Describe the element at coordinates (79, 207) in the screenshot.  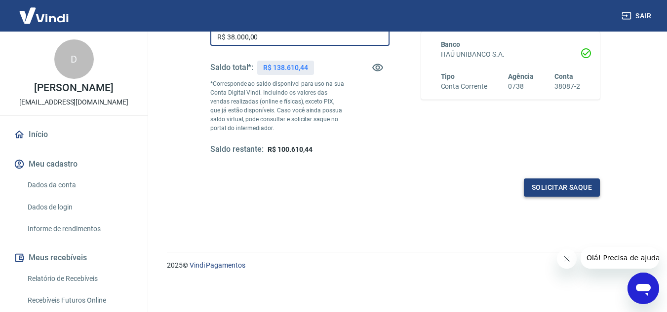
I see `a: Dados de login` at that location.